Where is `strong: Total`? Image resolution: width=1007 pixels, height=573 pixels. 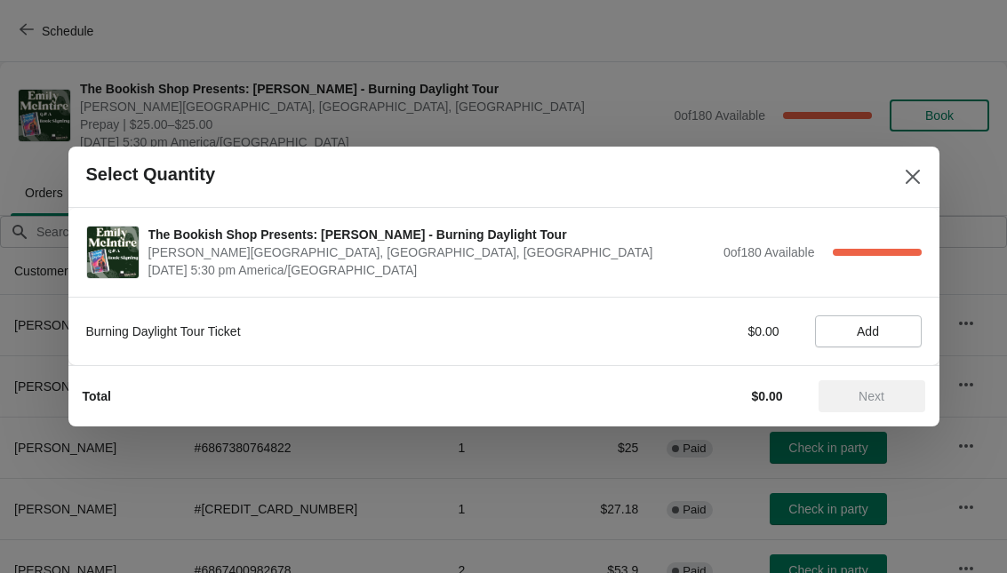 strong: Total is located at coordinates (97, 396).